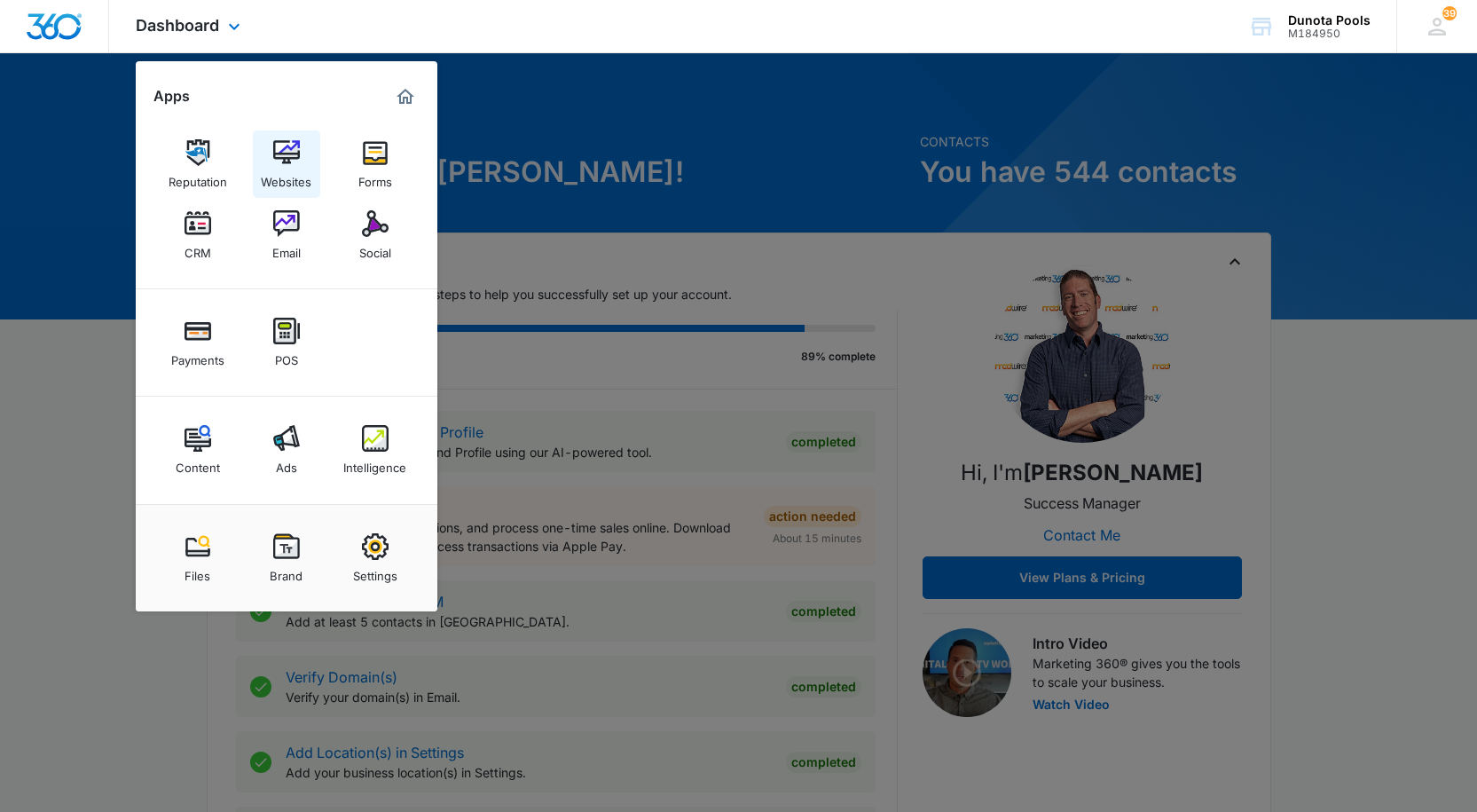 This screenshot has width=1477, height=812. Describe the element at coordinates (198, 463) in the screenshot. I see `div: Content` at that location.